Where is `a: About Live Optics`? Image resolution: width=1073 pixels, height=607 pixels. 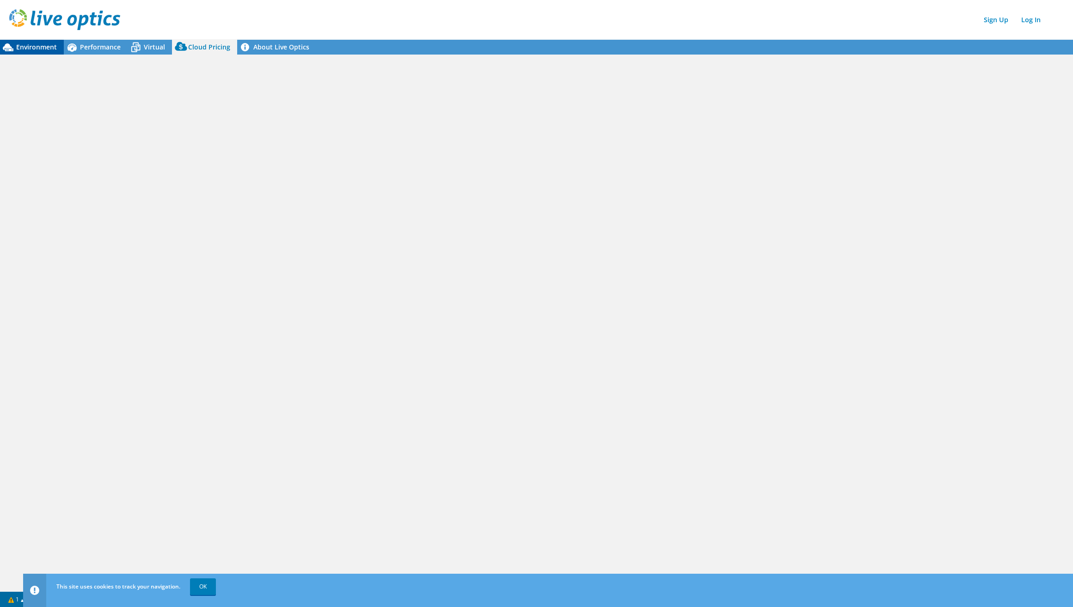
a: About Live Optics is located at coordinates (276, 47).